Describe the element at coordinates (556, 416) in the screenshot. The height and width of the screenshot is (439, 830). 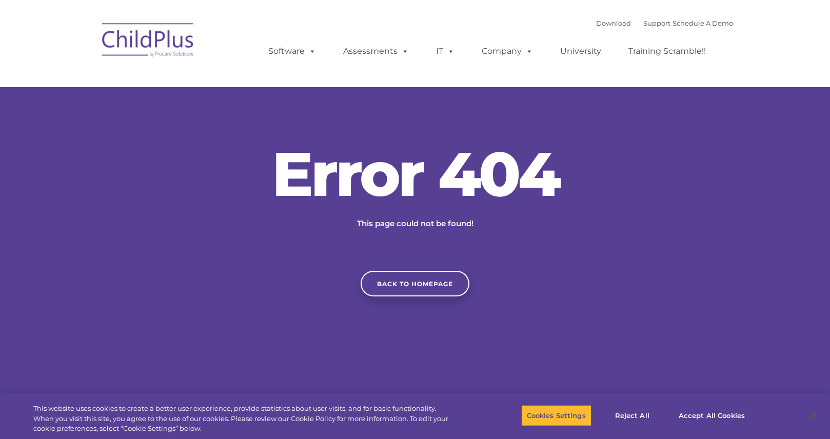
I see `button: Cookies Settings` at that location.